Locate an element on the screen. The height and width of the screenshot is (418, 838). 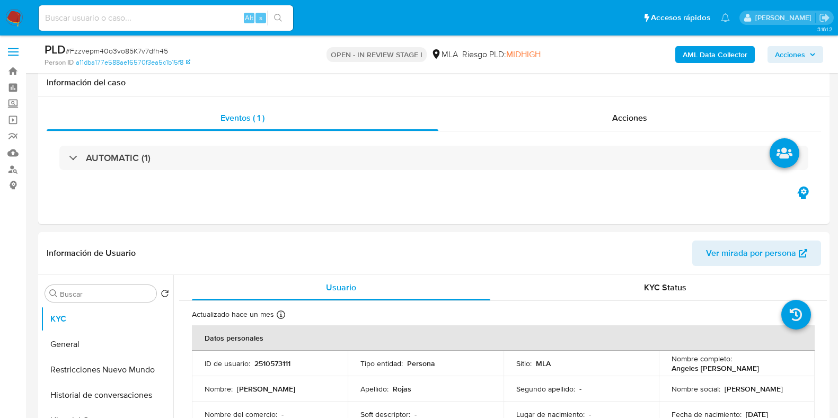
span: Accesos rápidos is located at coordinates (681, 17).